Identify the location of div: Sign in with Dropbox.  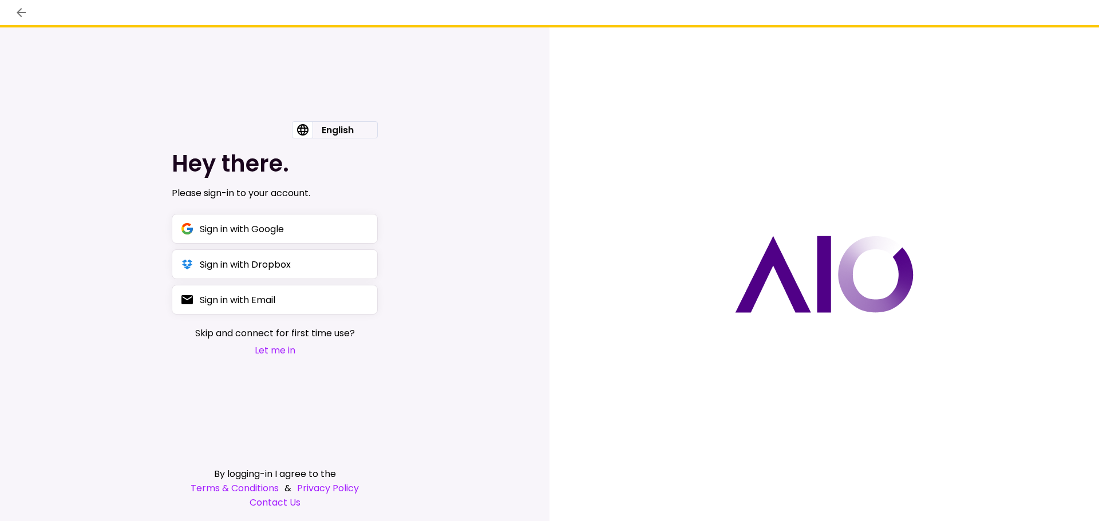
(245, 264).